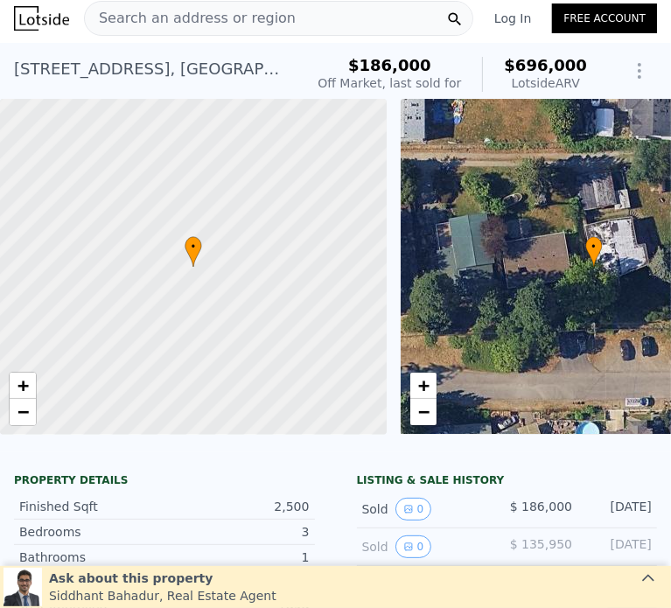 The width and height of the screenshot is (671, 608). What do you see at coordinates (389, 83) in the screenshot?
I see `div: Off Market, last sold for` at bounding box center [389, 83].